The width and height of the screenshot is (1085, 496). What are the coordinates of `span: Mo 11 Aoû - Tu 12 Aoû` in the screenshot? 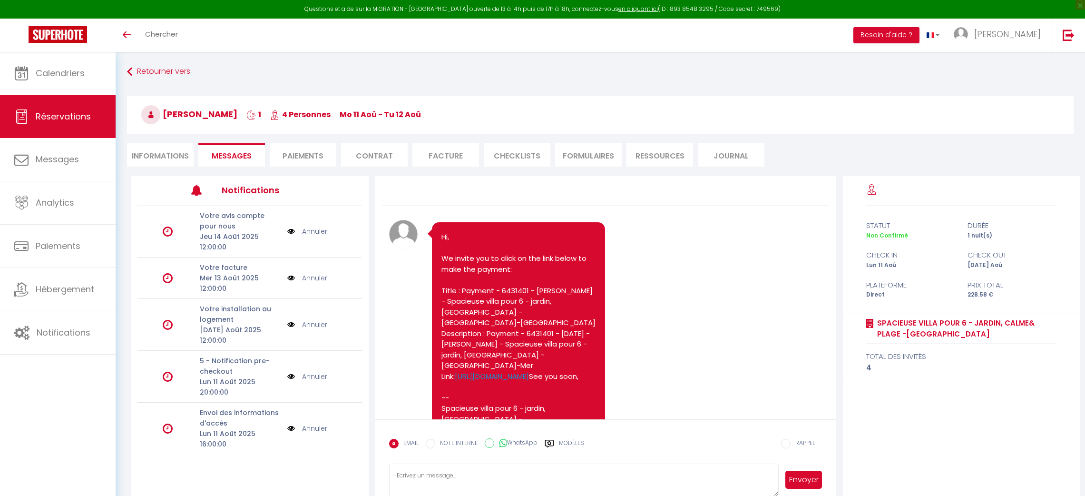 It's located at (380, 114).